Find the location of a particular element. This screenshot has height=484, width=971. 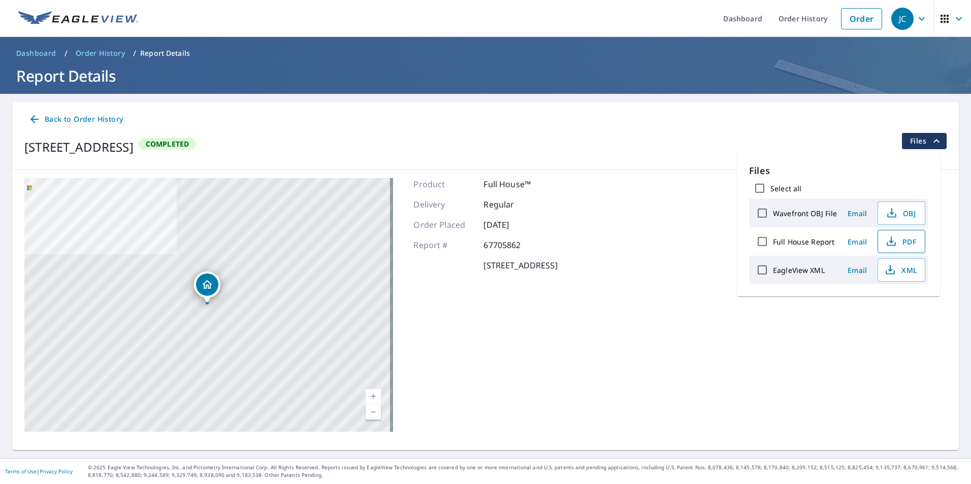

div: Dropped pin, building 1, Residential property, 713 S Crestwood Ln Mount Prospect, IL 60056 is located at coordinates (207, 287).